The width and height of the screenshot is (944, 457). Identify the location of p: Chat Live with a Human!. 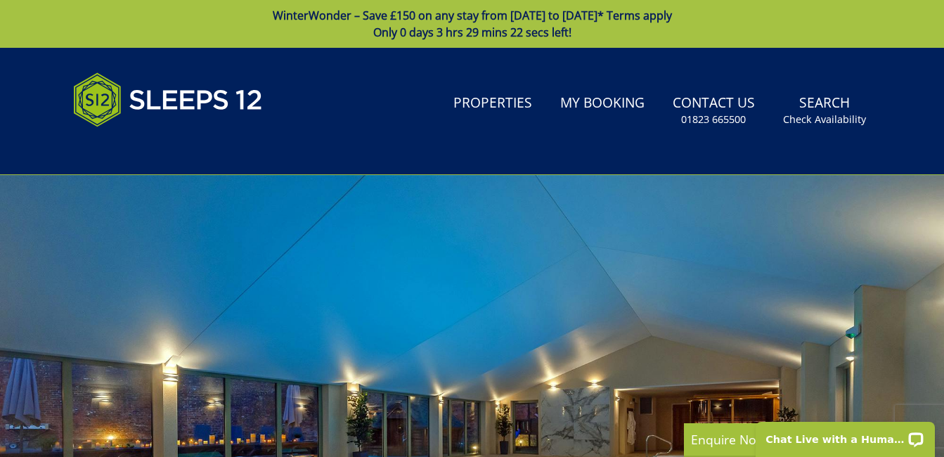
(89, 27).